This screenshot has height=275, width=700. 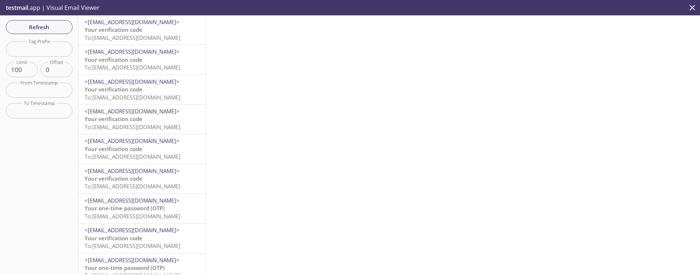 What do you see at coordinates (17, 8) in the screenshot?
I see `span: testmail` at bounding box center [17, 8].